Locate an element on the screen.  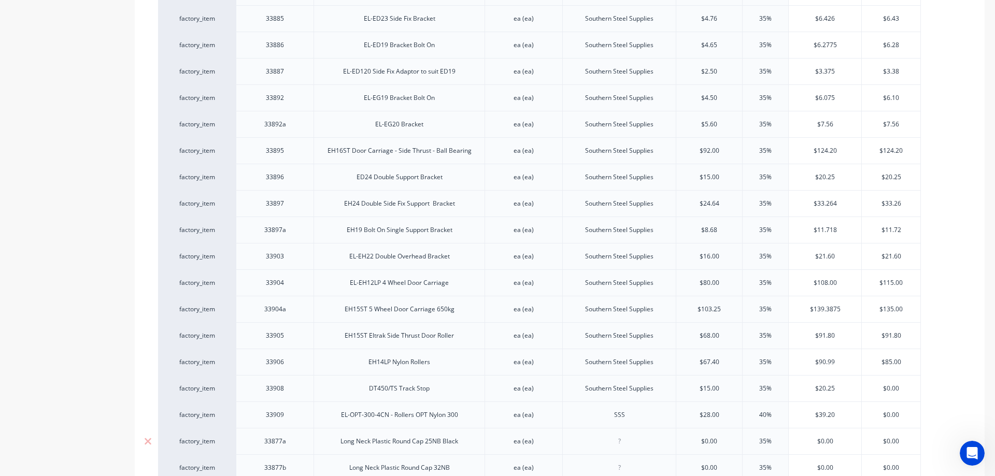
button: Start recording is located at coordinates (70, 344).